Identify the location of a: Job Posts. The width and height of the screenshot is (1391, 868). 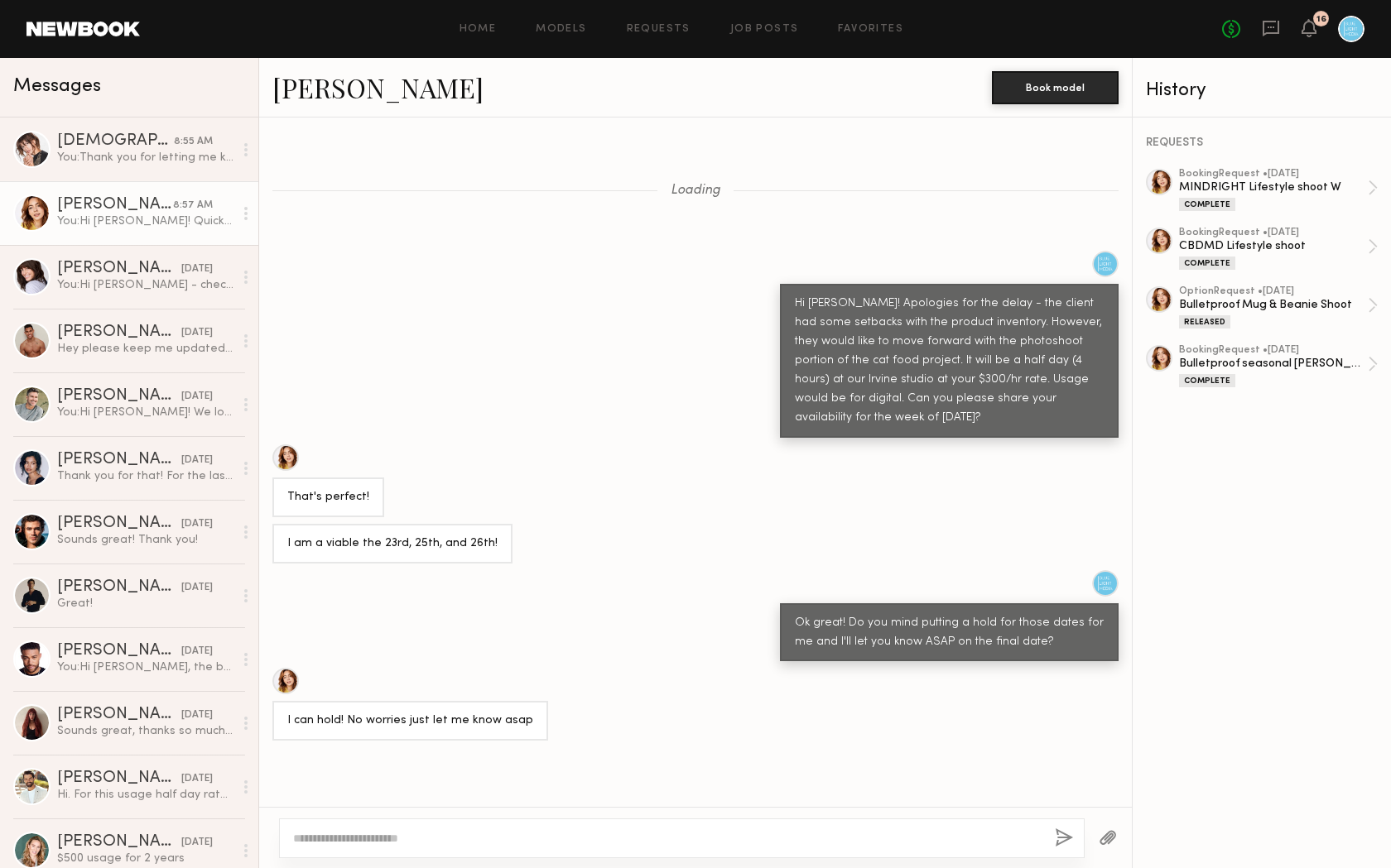
(764, 29).